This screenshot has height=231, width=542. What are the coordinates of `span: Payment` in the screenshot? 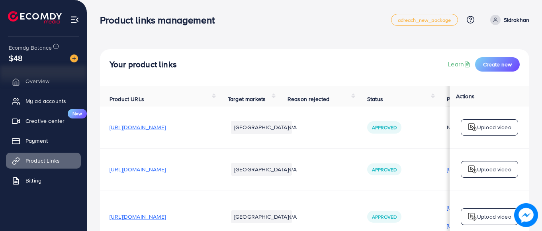 It's located at (37, 141).